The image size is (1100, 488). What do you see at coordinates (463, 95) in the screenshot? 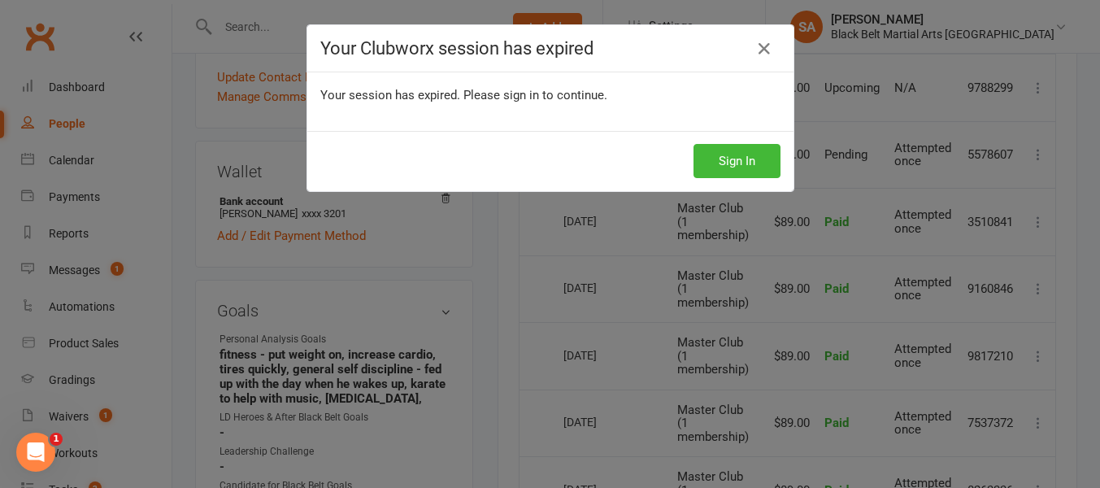
I see `span: Your session has expired. Please sign in to continue.` at bounding box center [463, 95].